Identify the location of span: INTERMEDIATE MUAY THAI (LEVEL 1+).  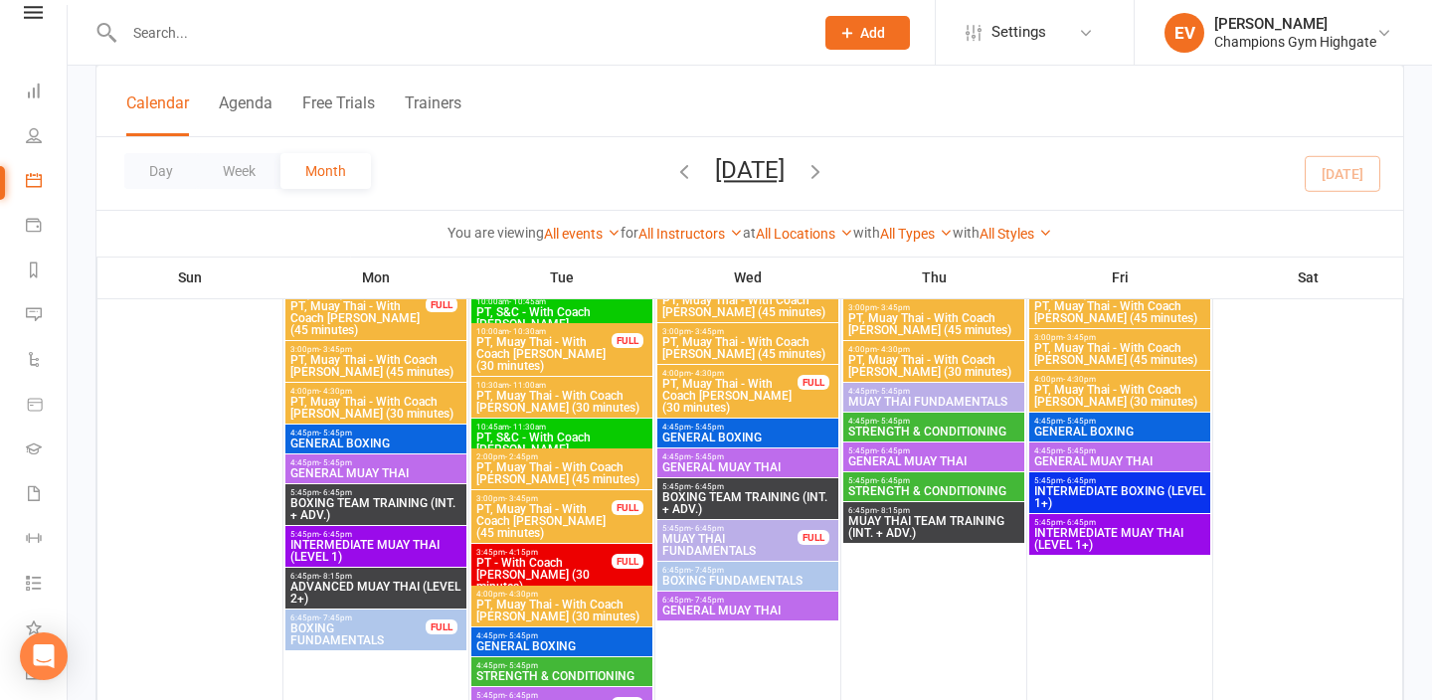
(1120, 539).